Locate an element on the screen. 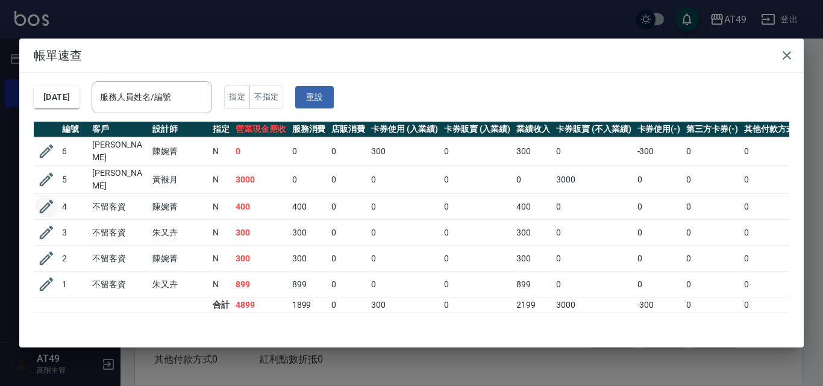 The image size is (823, 386). th: 第三方卡券(-) is located at coordinates (712, 130).